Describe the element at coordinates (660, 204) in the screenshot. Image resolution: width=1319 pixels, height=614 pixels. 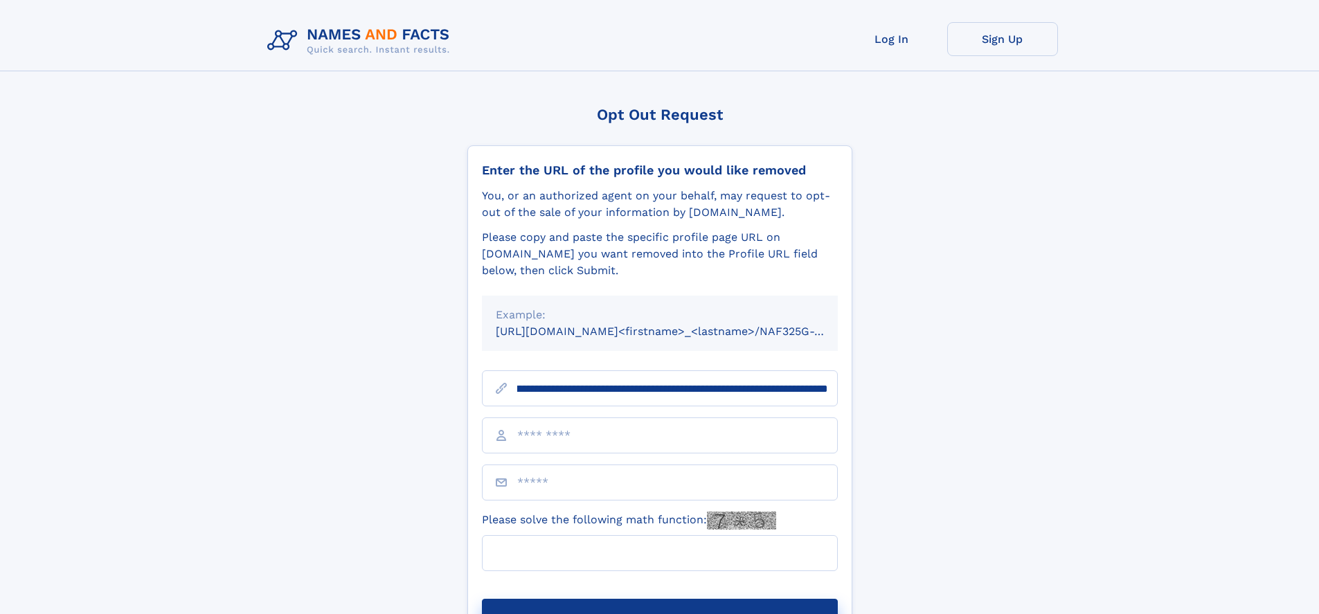
I see `div: You, or an authorized agent on your behalf, may request to opt-out of the sale of your informatio...` at that location.